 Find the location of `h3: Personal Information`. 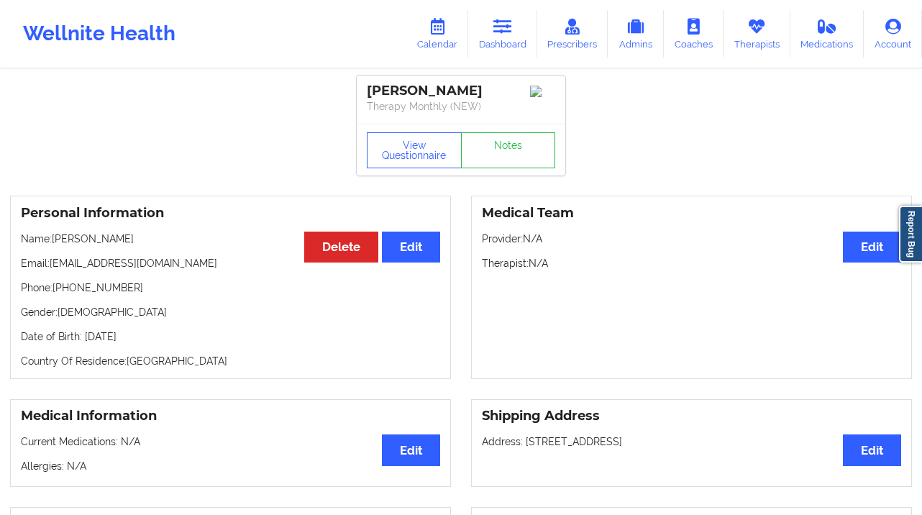

h3: Personal Information is located at coordinates (230, 213).